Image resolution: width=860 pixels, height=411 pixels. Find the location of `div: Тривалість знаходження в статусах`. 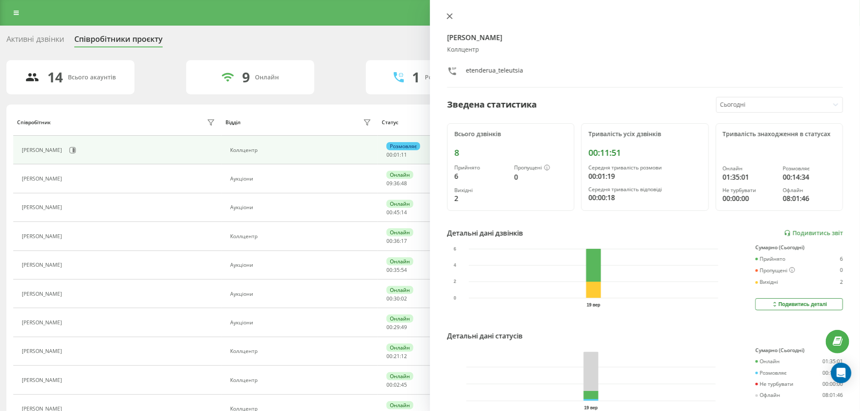

div: Тривалість знаходження в статусах is located at coordinates (780, 134).